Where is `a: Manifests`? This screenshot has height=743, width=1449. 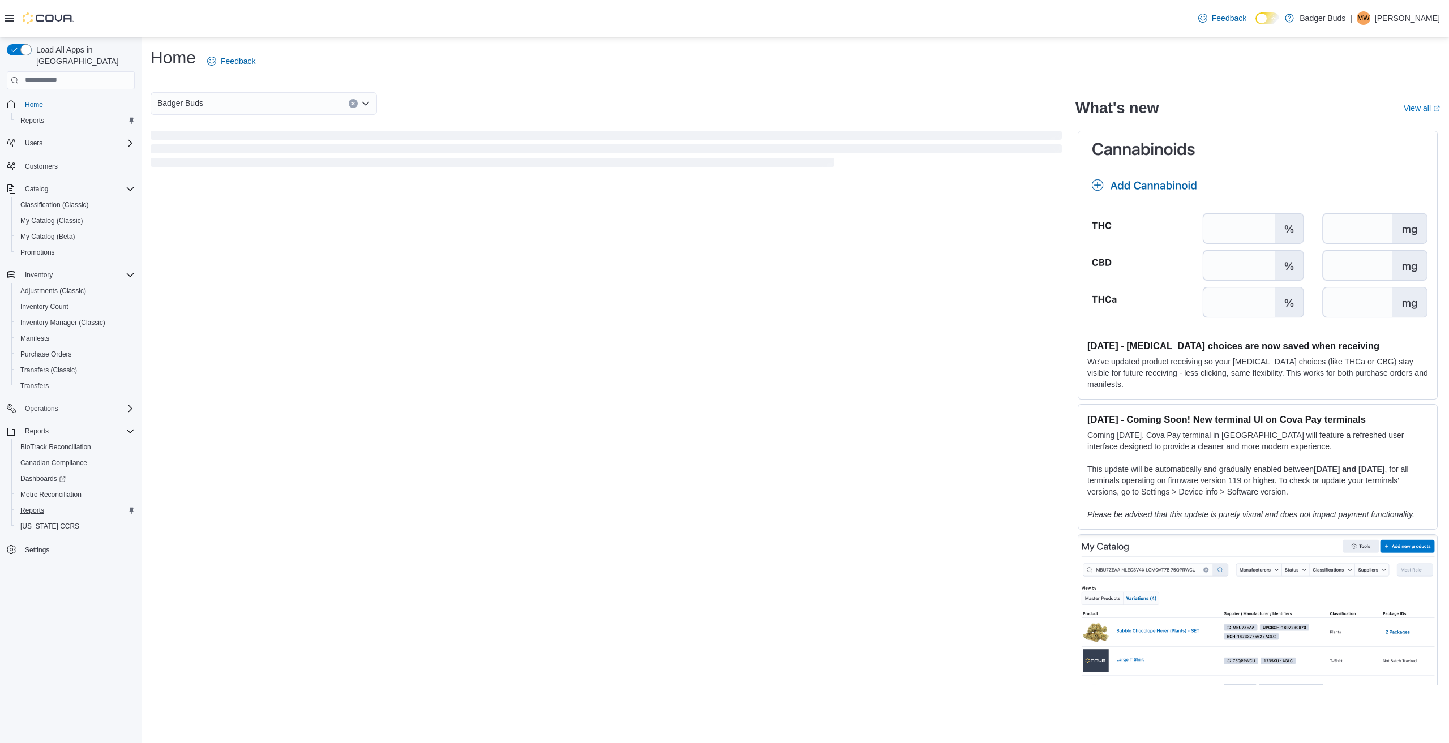 a: Manifests is located at coordinates (35, 339).